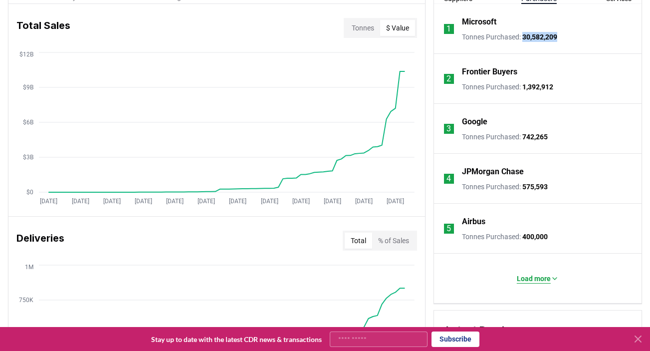  I want to click on a: Google, so click(475, 122).